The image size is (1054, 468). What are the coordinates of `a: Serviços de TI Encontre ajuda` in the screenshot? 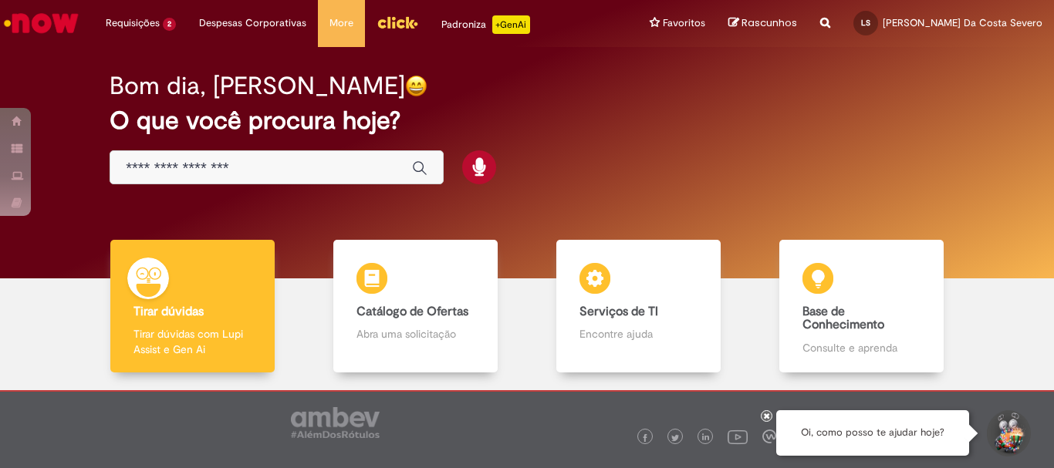 It's located at (638, 306).